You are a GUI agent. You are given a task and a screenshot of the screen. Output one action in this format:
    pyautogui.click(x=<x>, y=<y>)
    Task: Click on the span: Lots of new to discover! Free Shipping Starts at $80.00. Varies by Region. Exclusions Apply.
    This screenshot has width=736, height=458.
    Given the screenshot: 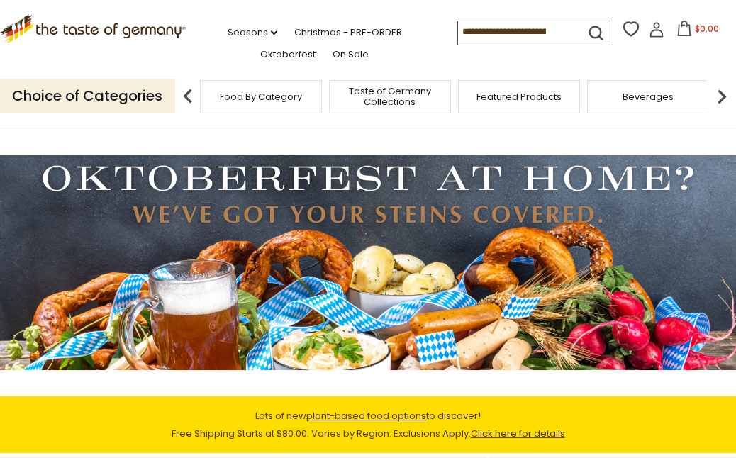 What is the action you would take?
    pyautogui.click(x=368, y=425)
    